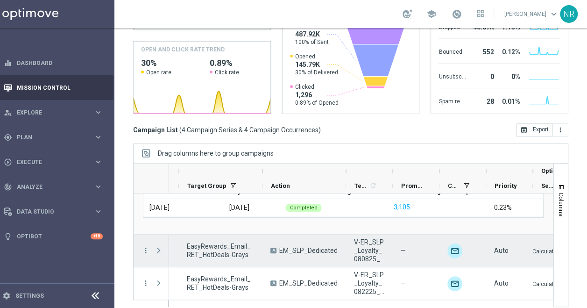  Describe the element at coordinates (53, 137) in the screenshot. I see `div: gps_fixed Plan keyboard_arrow_right` at that location.